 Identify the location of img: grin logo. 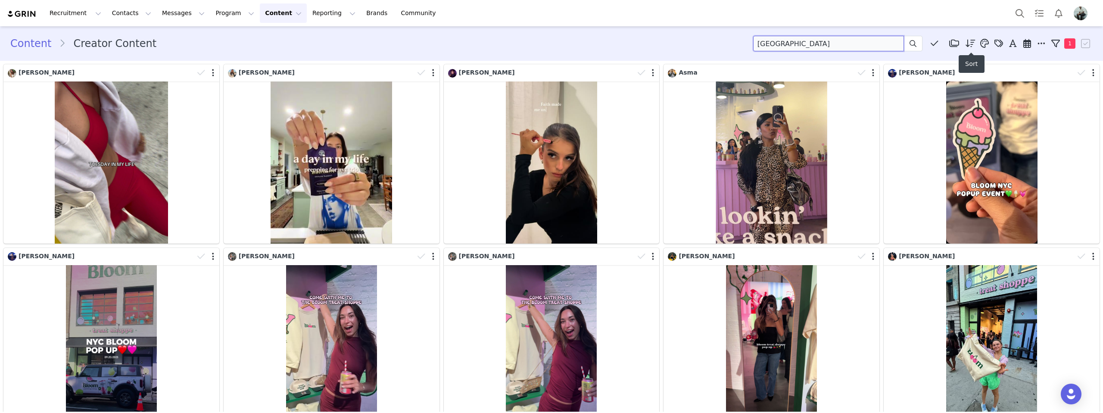
(22, 14).